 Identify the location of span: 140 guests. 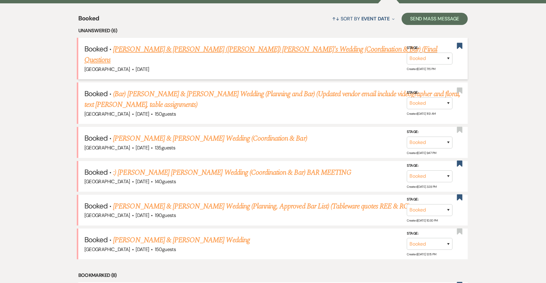
(165, 182).